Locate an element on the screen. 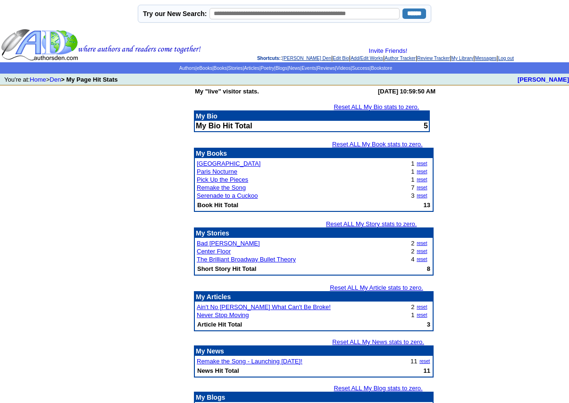  a: Never Stop Moving is located at coordinates (223, 315).